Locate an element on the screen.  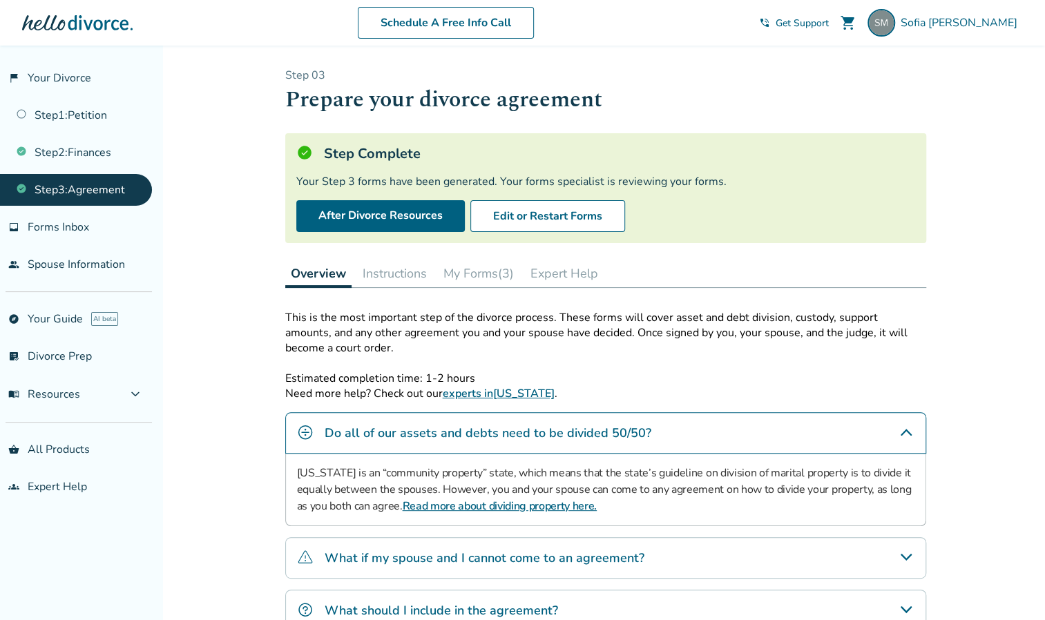
a: phone_in_talkGet Support is located at coordinates (794, 23).